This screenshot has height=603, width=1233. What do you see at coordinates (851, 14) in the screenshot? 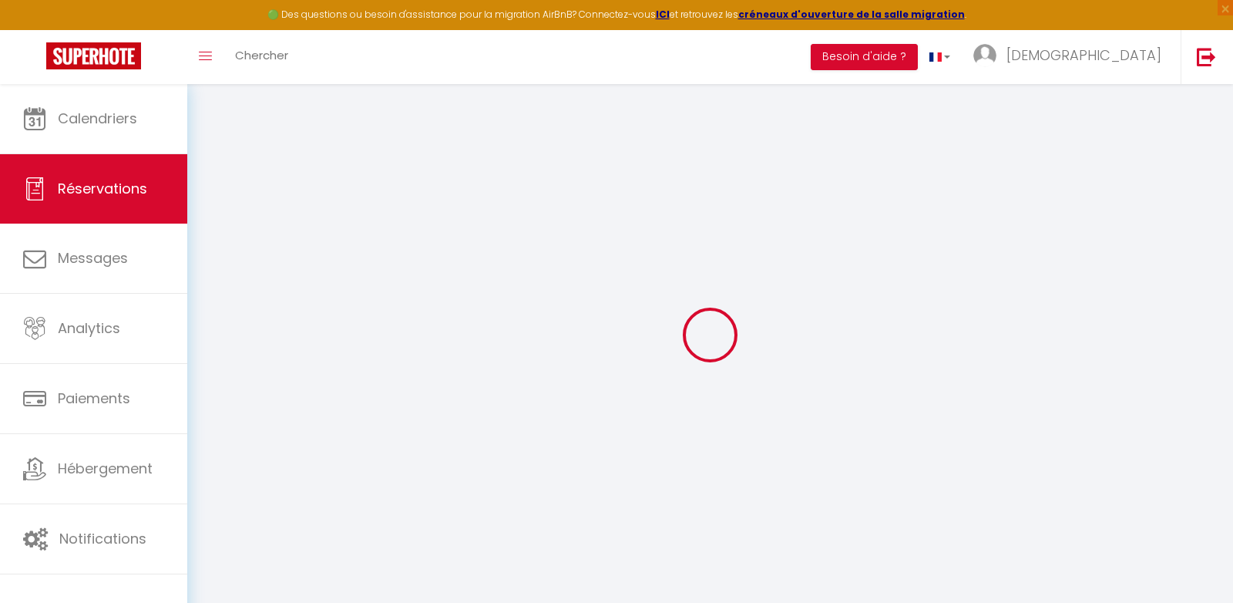
I see `a: créneaux d'ouverture de la salle migration` at bounding box center [851, 14].